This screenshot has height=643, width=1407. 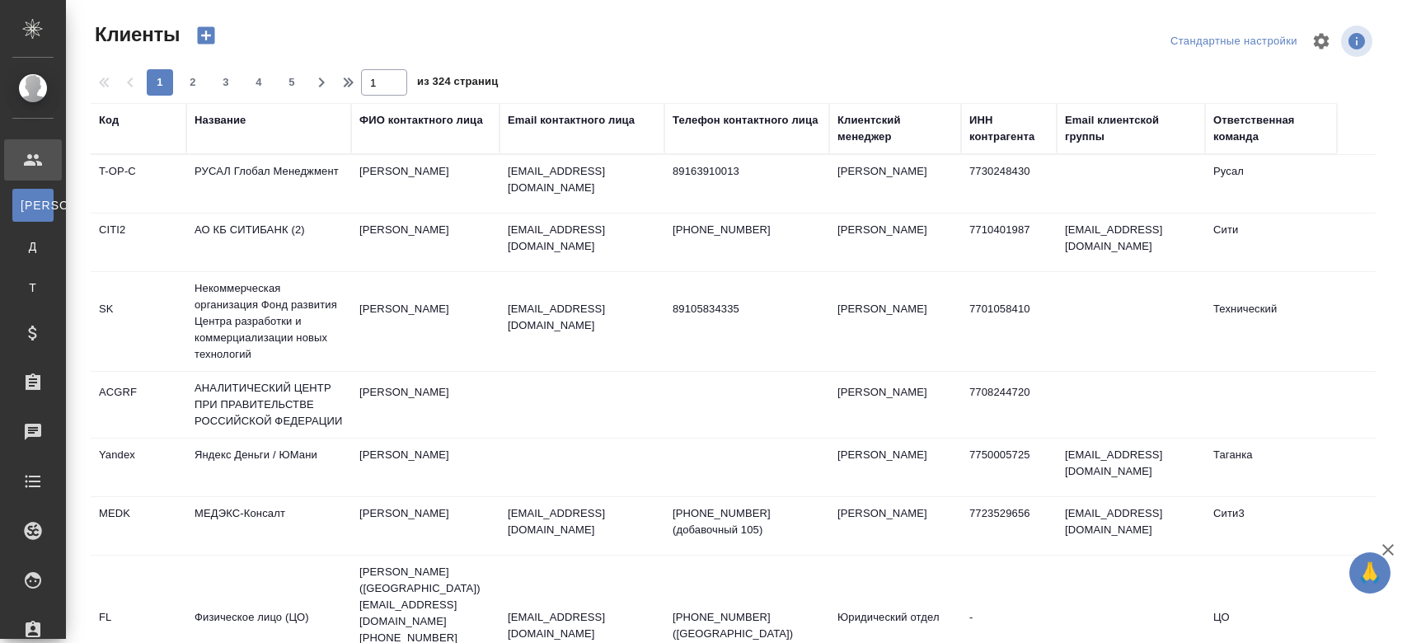 What do you see at coordinates (226, 82) in the screenshot?
I see `span: 3` at bounding box center [226, 82].